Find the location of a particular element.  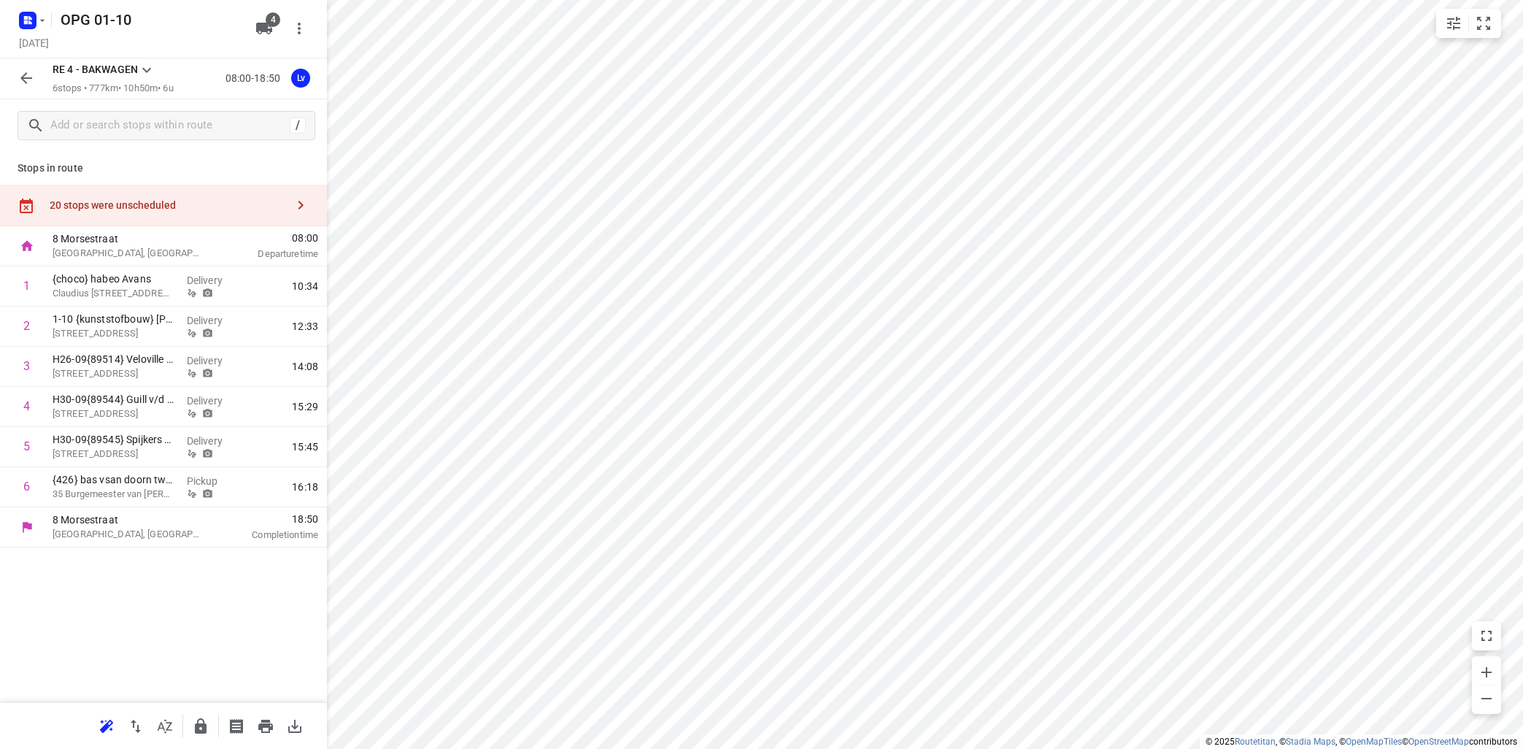

span: 4 is located at coordinates (273, 20).